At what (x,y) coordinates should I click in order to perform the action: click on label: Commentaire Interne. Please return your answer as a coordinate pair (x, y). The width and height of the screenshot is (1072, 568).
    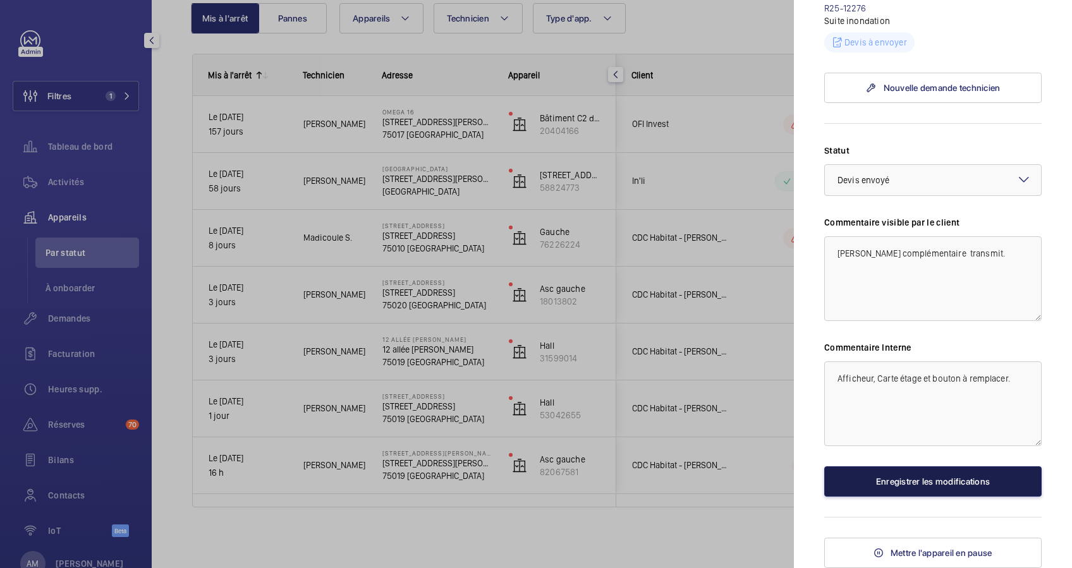
    Looking at the image, I should click on (933, 348).